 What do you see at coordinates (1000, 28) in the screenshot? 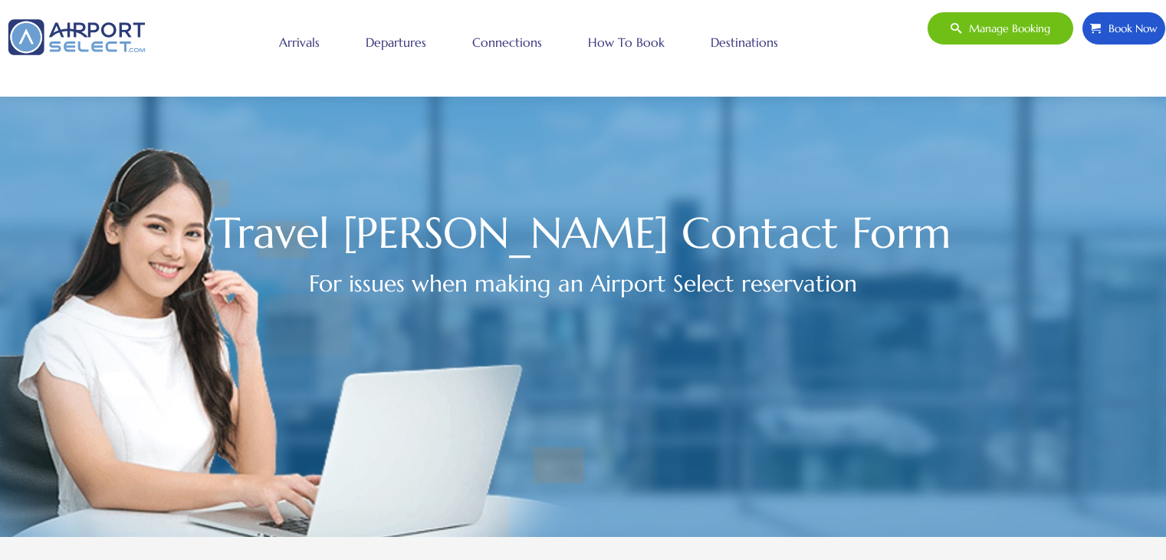
I see `a: Manage booking` at bounding box center [1000, 28].